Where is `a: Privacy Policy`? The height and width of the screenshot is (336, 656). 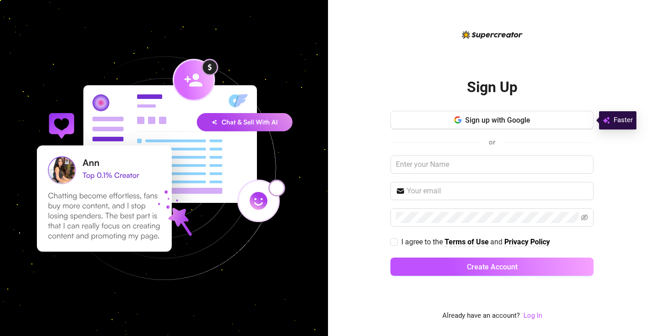
a: Privacy Policy is located at coordinates (527, 242).